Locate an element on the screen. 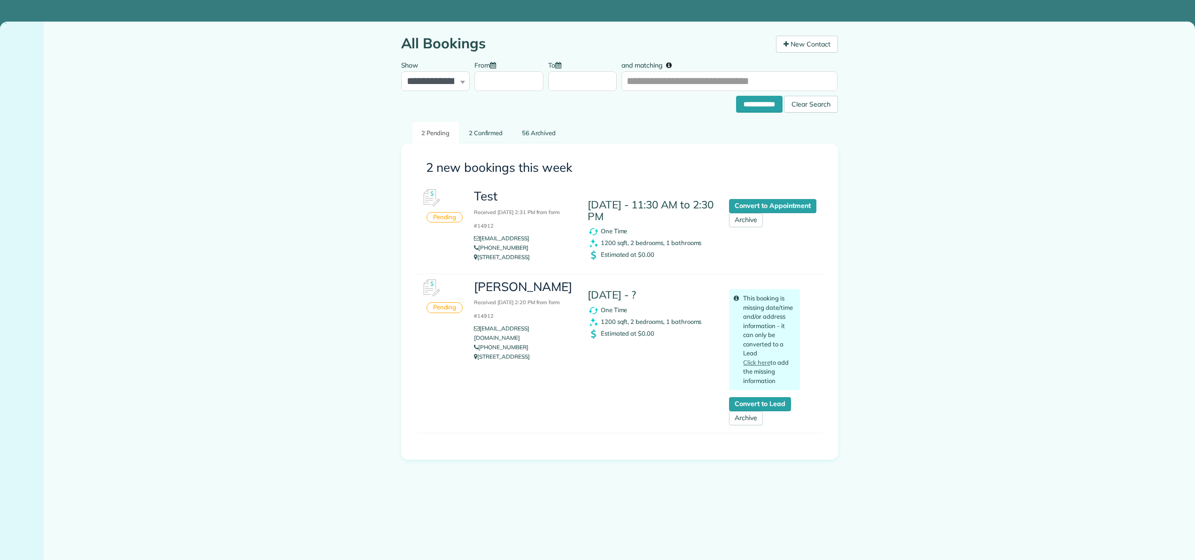  a: 56 Archived is located at coordinates (538, 133).